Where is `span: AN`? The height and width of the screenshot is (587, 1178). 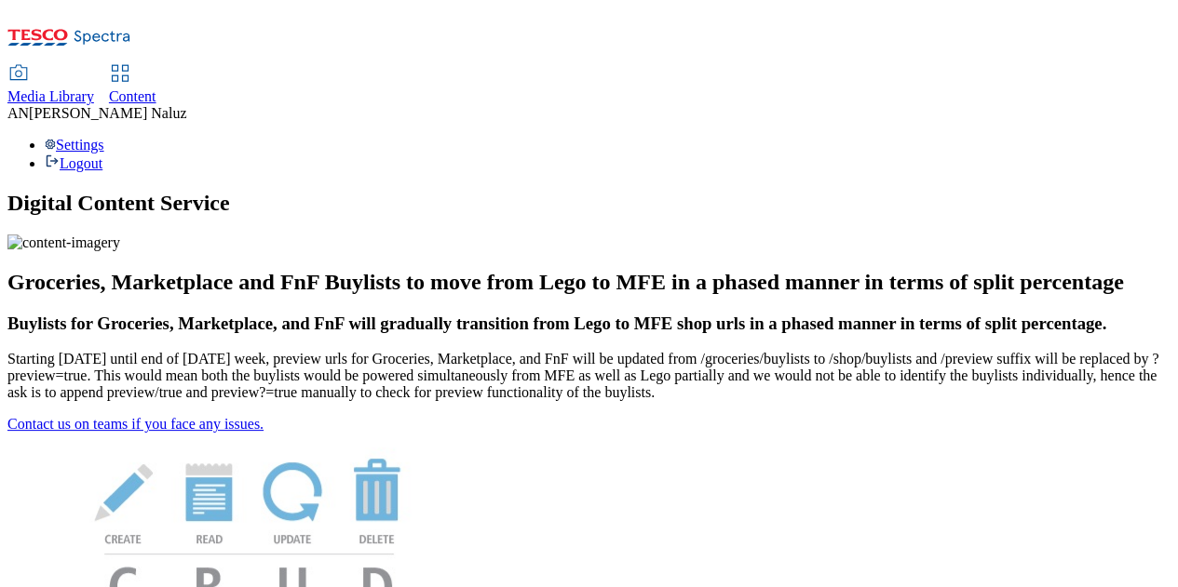
span: AN is located at coordinates (18, 113).